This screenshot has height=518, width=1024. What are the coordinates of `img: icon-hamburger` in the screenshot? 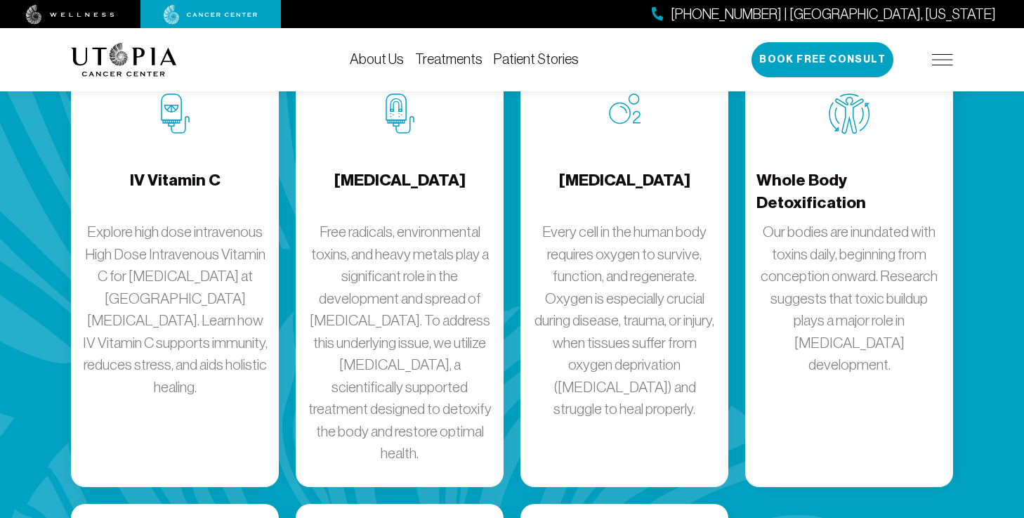 It's located at (943, 60).